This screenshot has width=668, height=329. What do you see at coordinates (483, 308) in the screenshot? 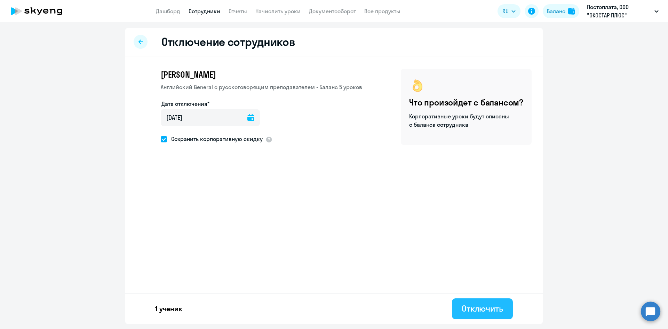
I see `div: Отключить` at bounding box center [483, 308].